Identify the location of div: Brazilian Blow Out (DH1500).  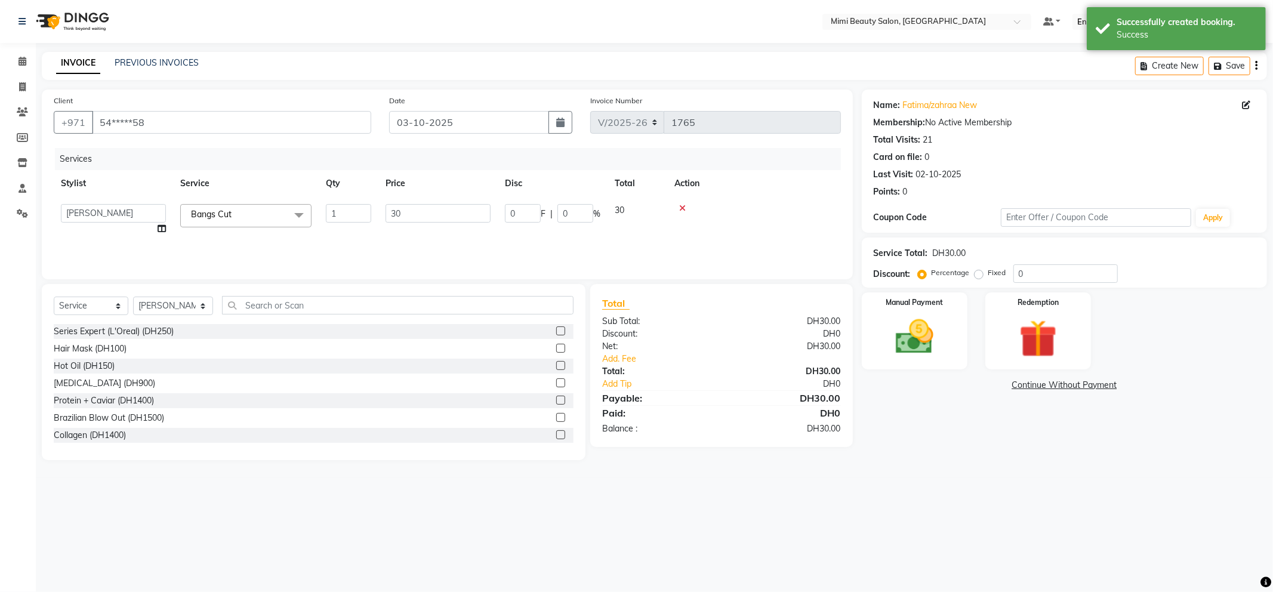
(109, 418).